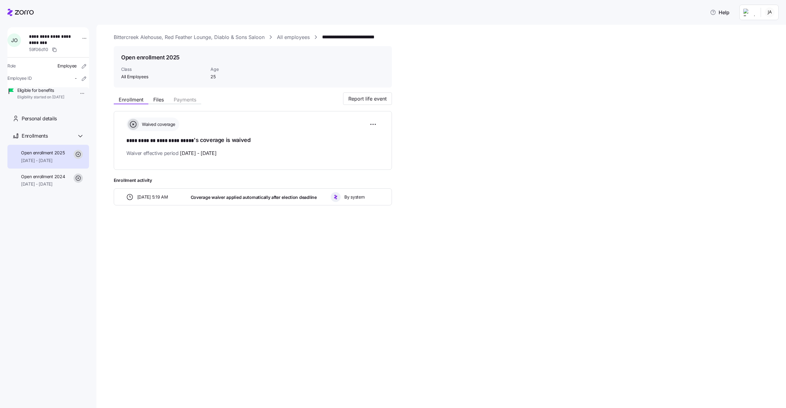 The height and width of the screenshot is (408, 786). What do you see at coordinates (241, 69) in the screenshot?
I see `span: Age` at bounding box center [241, 69].